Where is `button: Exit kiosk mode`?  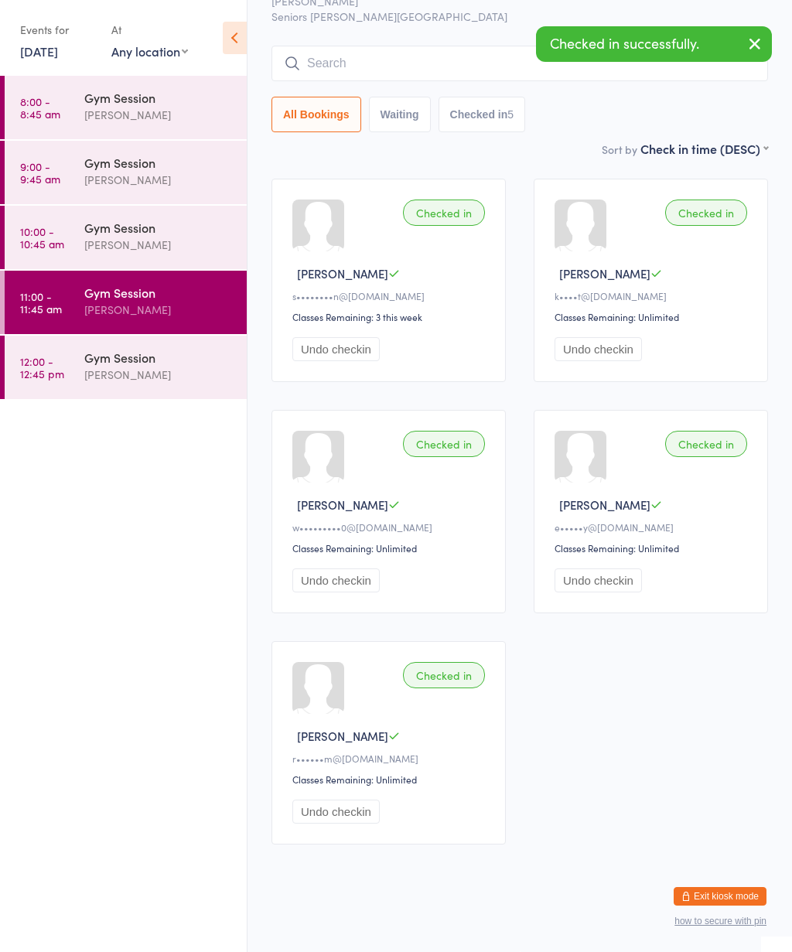 button: Exit kiosk mode is located at coordinates (720, 896).